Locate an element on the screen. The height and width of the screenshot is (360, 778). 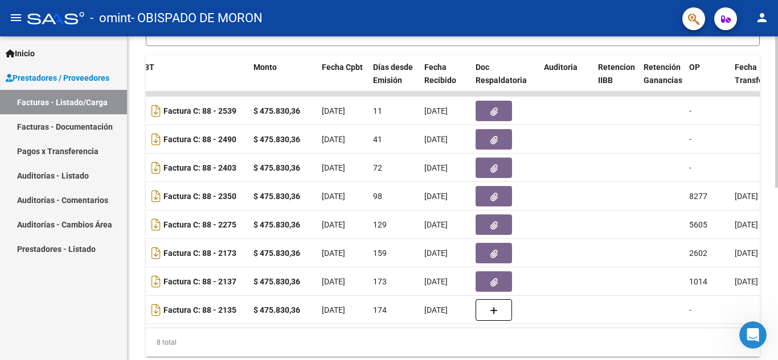
span: - OBISPADO DE MORON is located at coordinates (196, 18).